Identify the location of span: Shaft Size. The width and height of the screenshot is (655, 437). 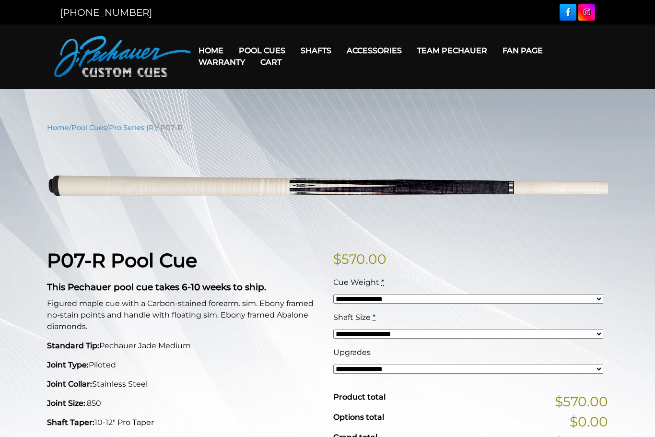
(352, 317).